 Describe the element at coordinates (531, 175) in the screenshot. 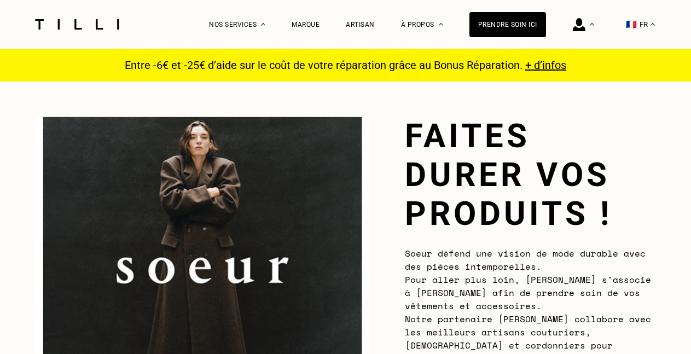

I see `h1: Faites durer vos produits !` at that location.